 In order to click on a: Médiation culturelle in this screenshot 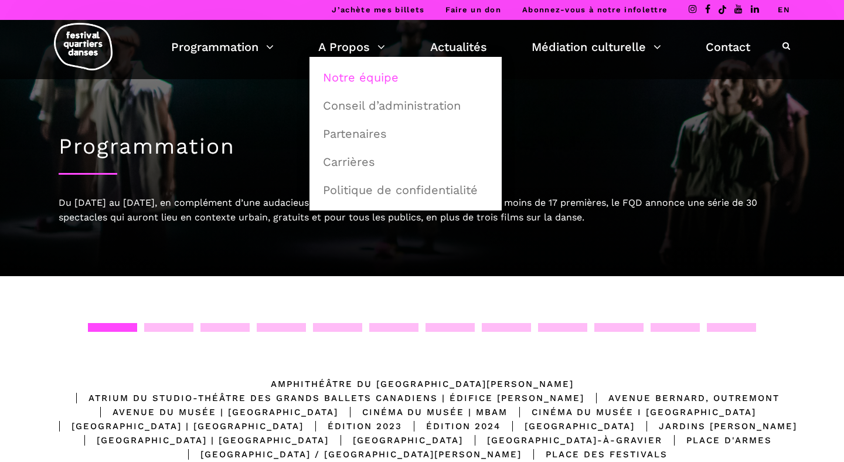, I will do `click(596, 47)`.